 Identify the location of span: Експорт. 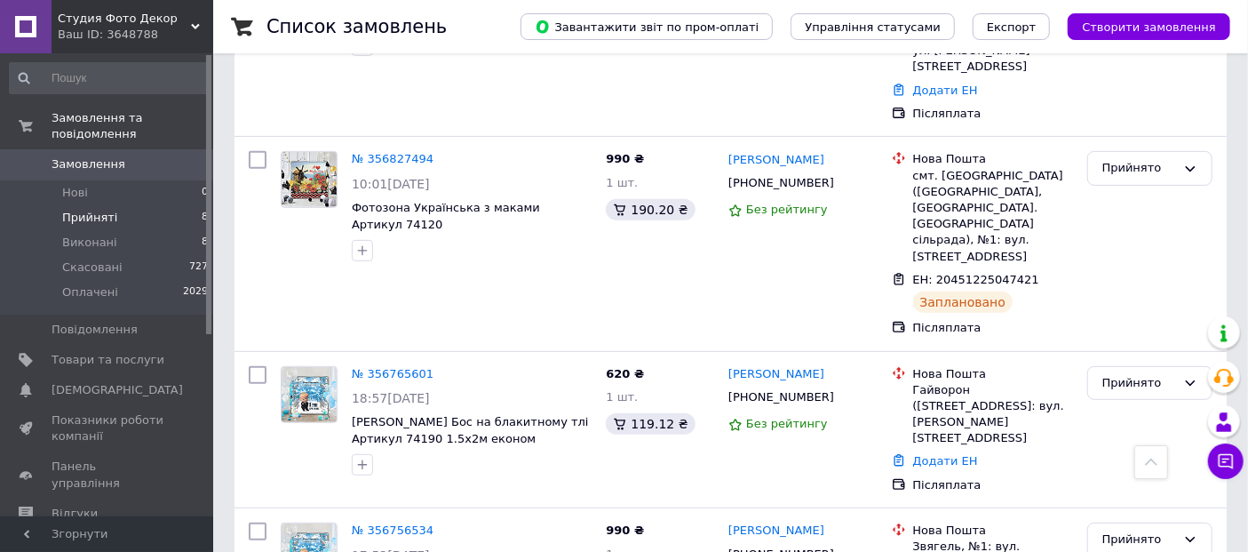
(1012, 27).